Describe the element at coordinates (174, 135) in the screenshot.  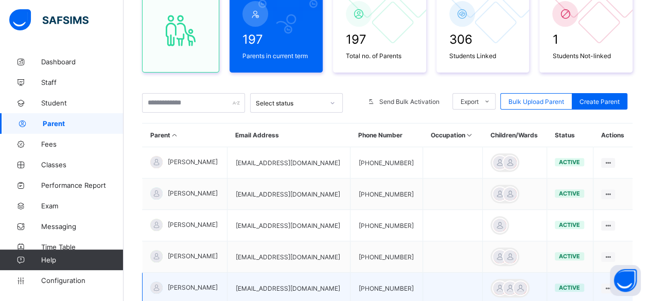
I see `i: Sort in Descending Order` at that location.